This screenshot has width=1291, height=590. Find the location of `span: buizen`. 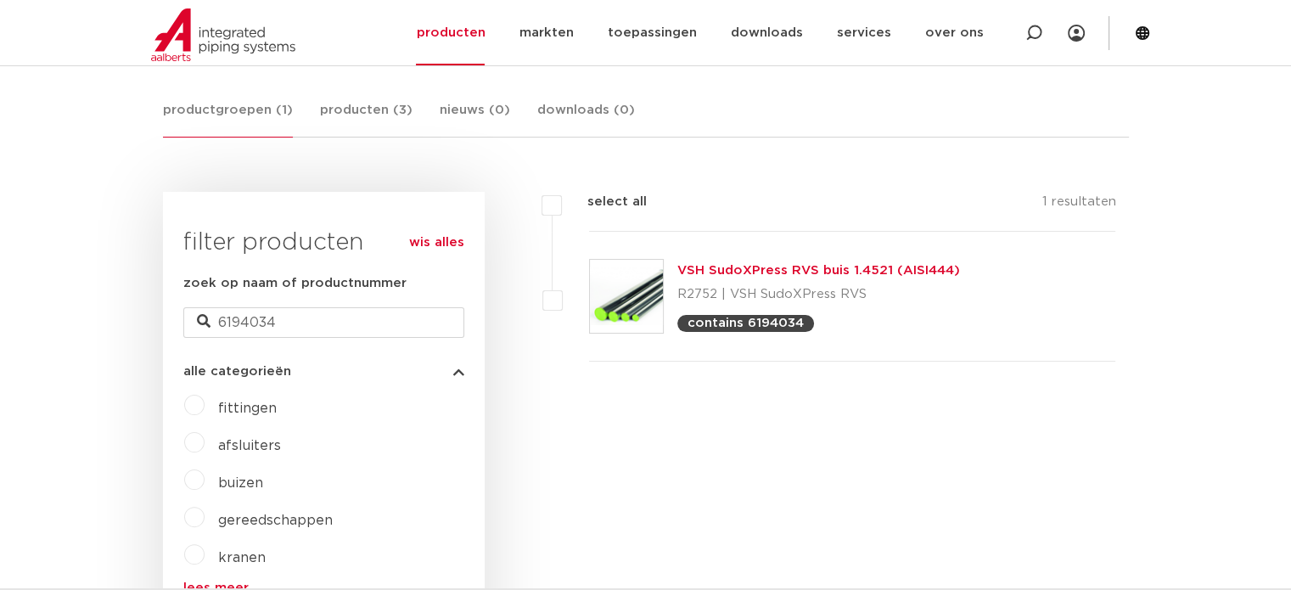

span: buizen is located at coordinates (240, 483).